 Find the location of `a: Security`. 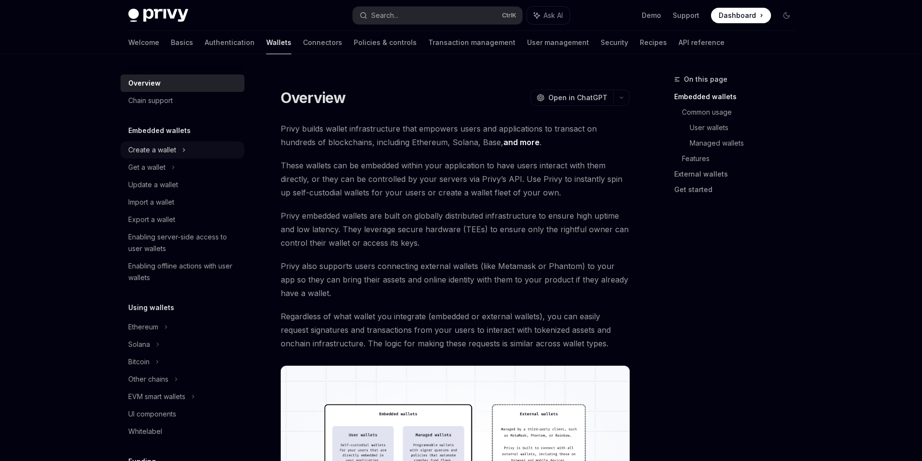

a: Security is located at coordinates (614, 43).